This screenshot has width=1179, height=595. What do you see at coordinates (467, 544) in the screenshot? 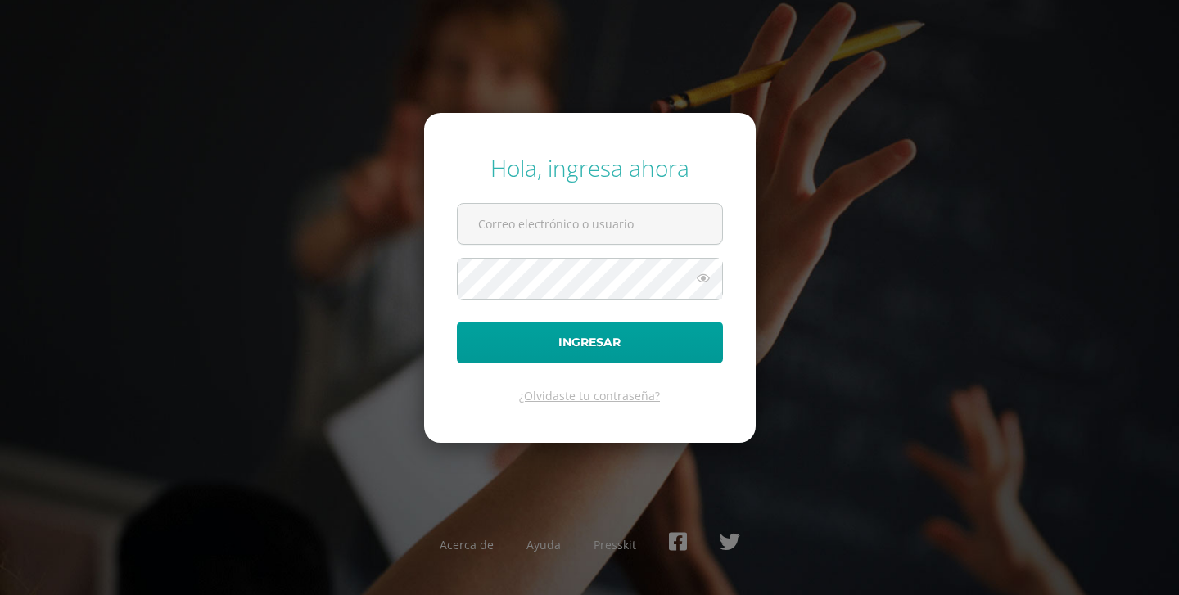
I see `a: Acerca de` at bounding box center [467, 544].